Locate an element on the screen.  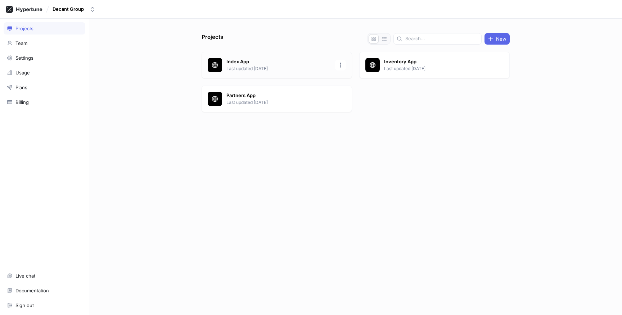
p: Partners App is located at coordinates (279, 96).